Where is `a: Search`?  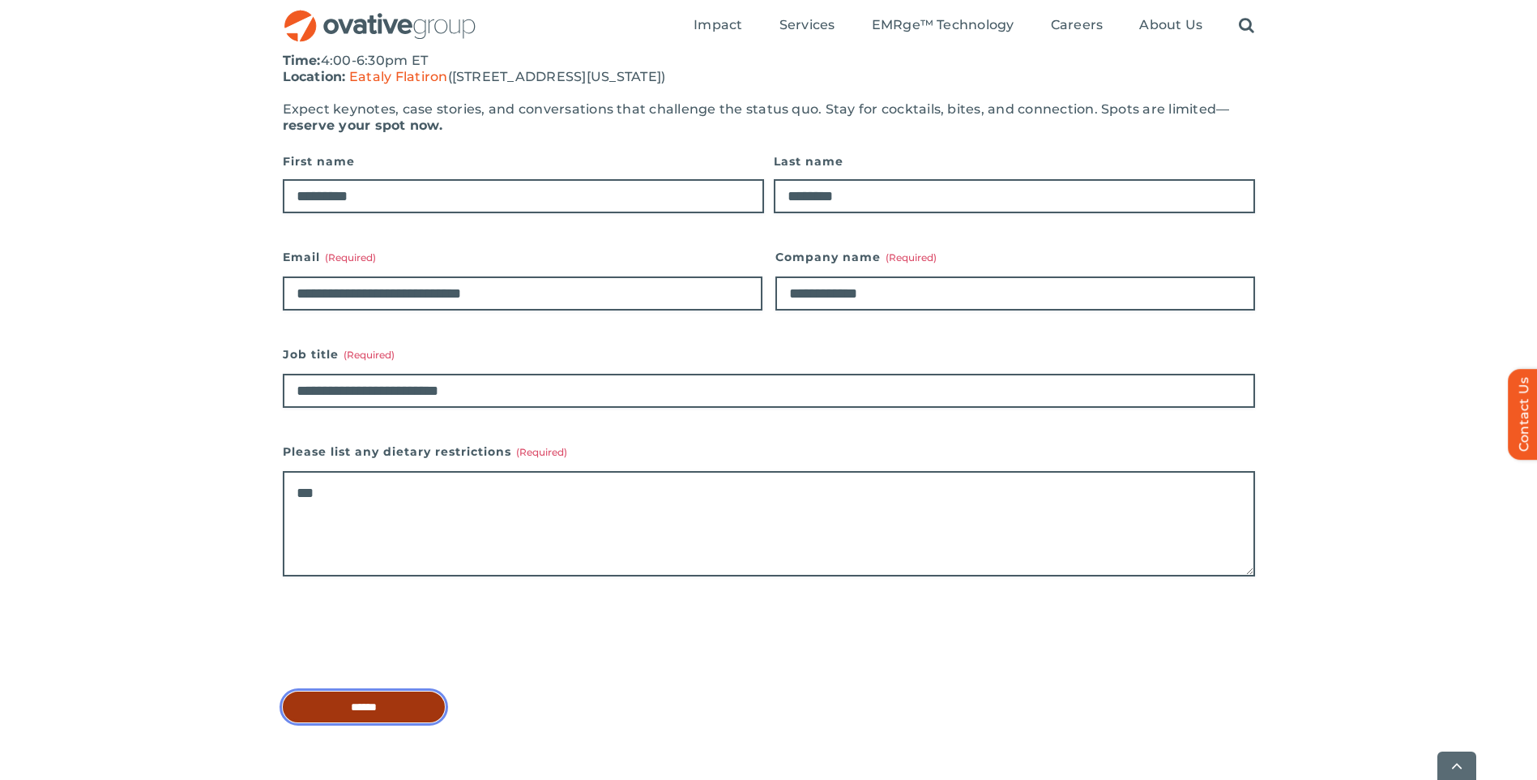
a: Search is located at coordinates (1246, 26).